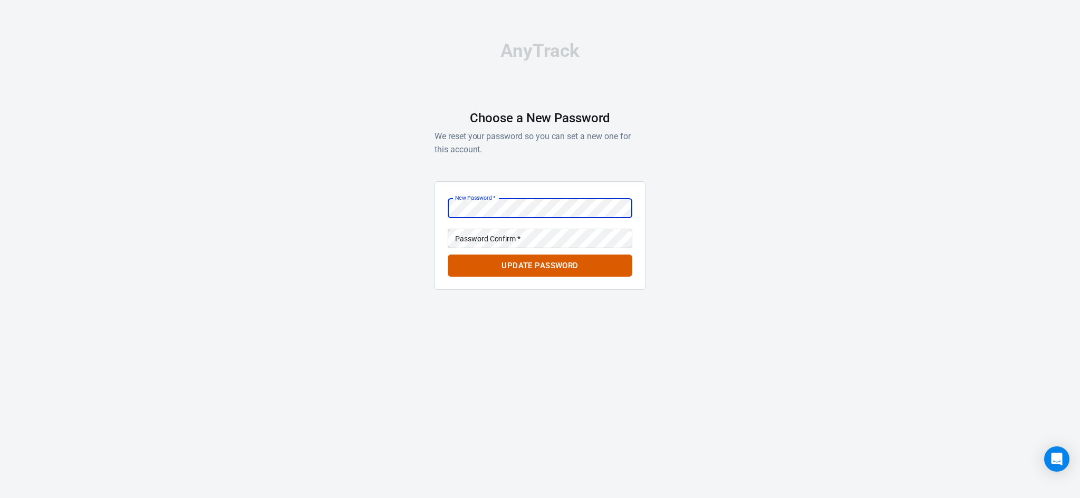 This screenshot has width=1080, height=498. Describe the element at coordinates (540, 118) in the screenshot. I see `h1: Choose a New Password` at that location.